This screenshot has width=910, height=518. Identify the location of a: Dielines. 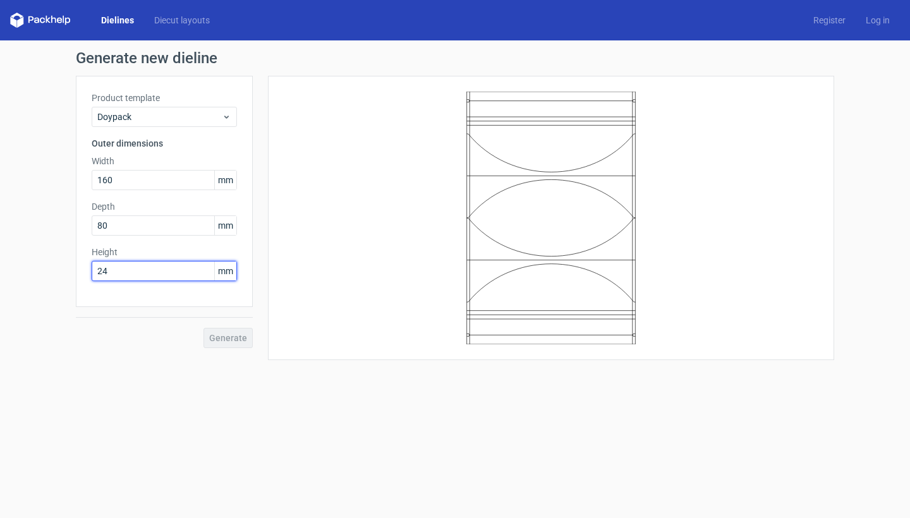
(118, 20).